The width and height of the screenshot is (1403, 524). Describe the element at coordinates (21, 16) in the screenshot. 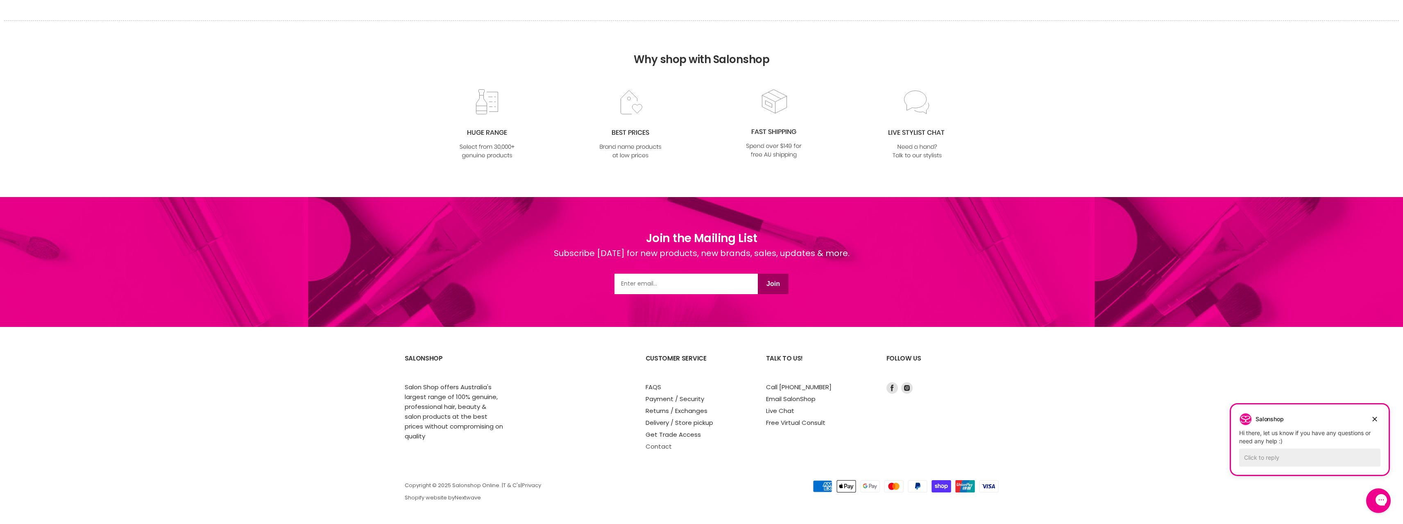

I see `img: Salonshop logo` at that location.